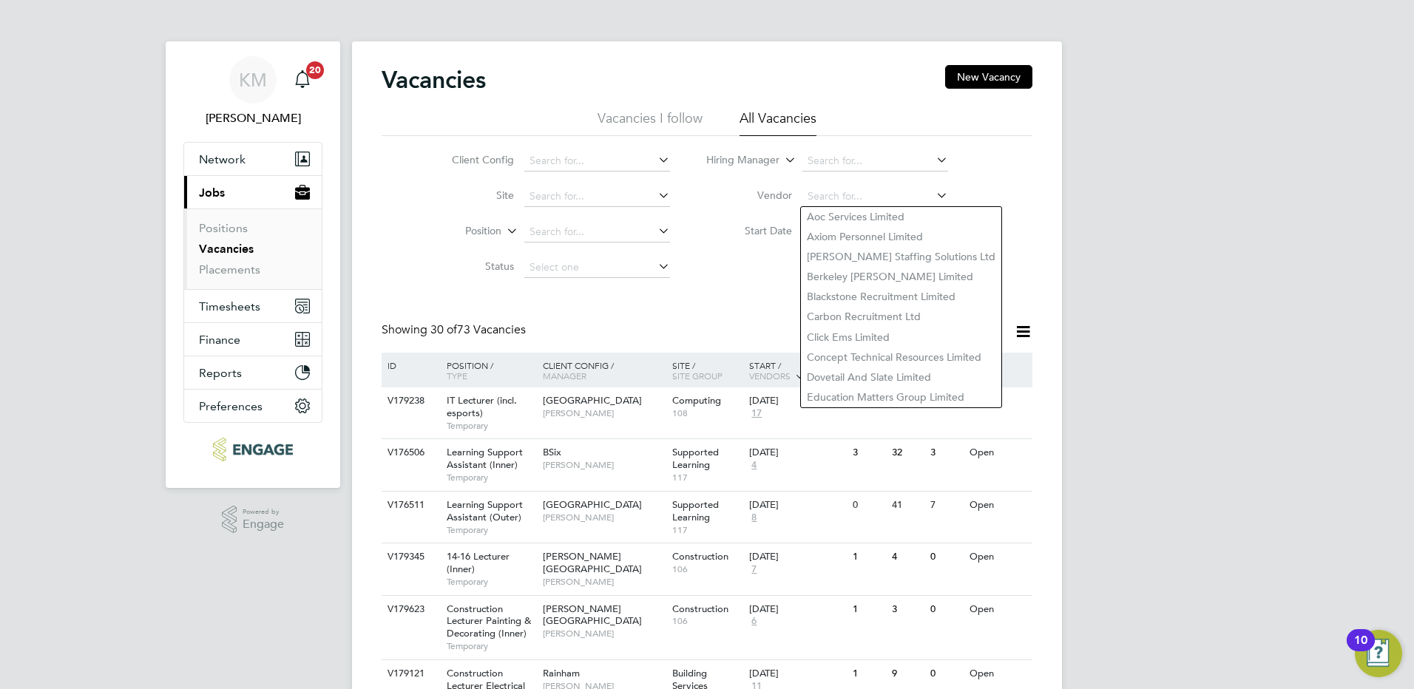 The image size is (1414, 689). Describe the element at coordinates (901, 357) in the screenshot. I see `li: Concept Technical Resources Limited` at that location.